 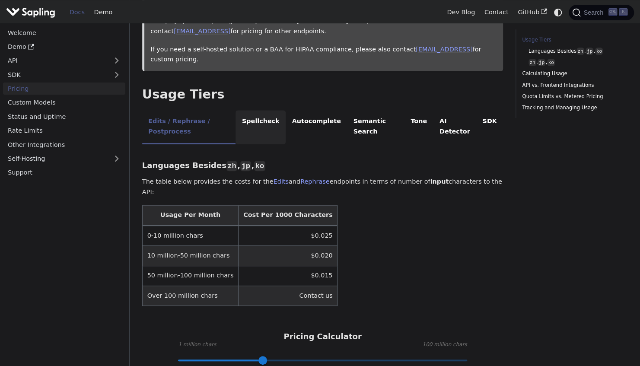 What do you see at coordinates (439, 182) in the screenshot?
I see `strong: input` at bounding box center [439, 182].